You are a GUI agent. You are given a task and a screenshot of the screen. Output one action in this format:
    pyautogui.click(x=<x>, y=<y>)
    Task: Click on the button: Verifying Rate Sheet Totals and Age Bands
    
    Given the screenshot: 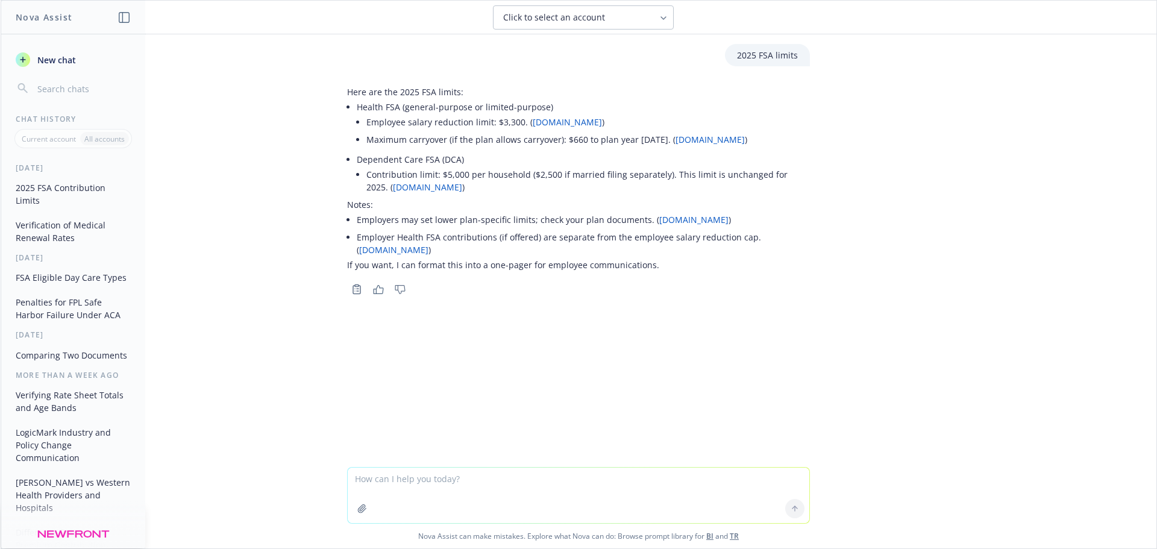 What is the action you would take?
    pyautogui.click(x=73, y=401)
    